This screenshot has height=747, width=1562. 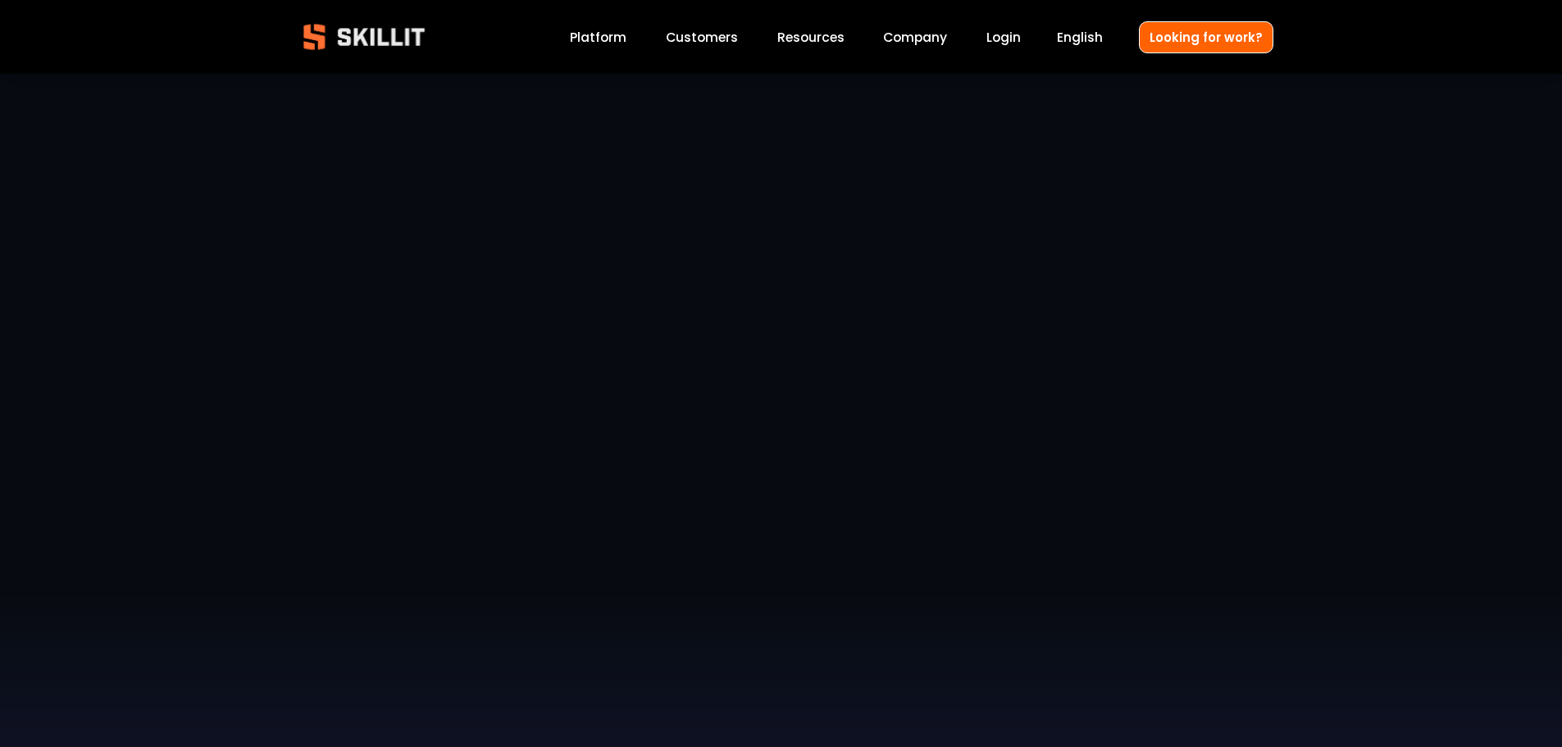 I want to click on a: Login, so click(x=1003, y=37).